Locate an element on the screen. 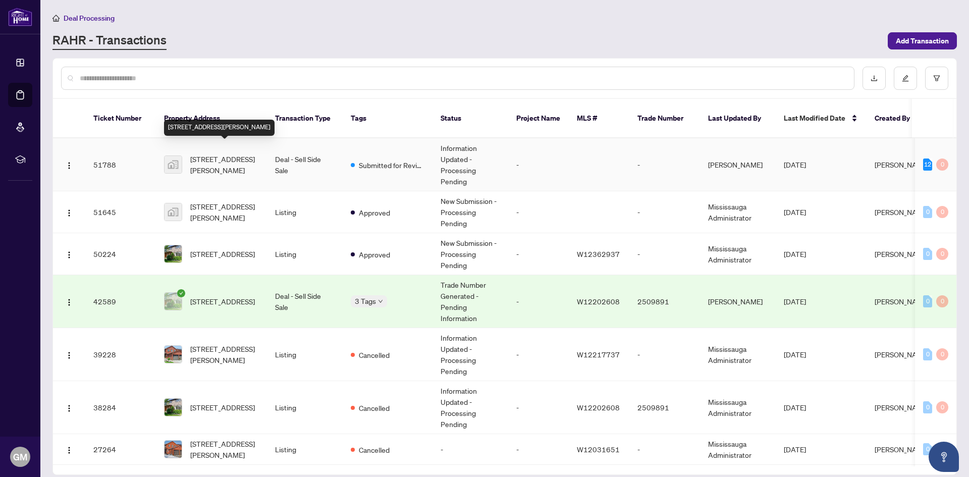  span: W12217737 is located at coordinates (598, 354).